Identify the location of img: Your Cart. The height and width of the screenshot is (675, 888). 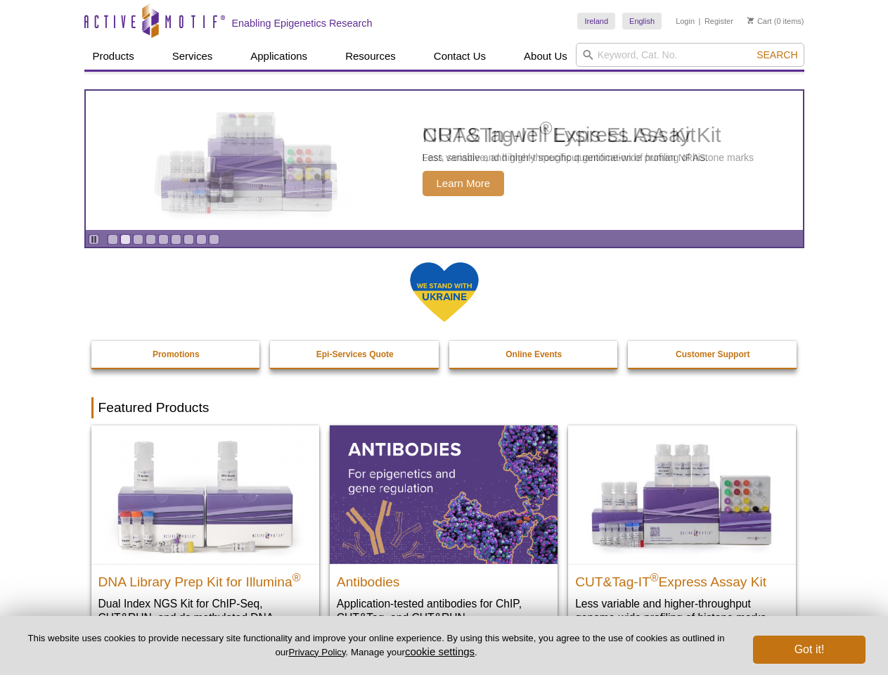
(750, 20).